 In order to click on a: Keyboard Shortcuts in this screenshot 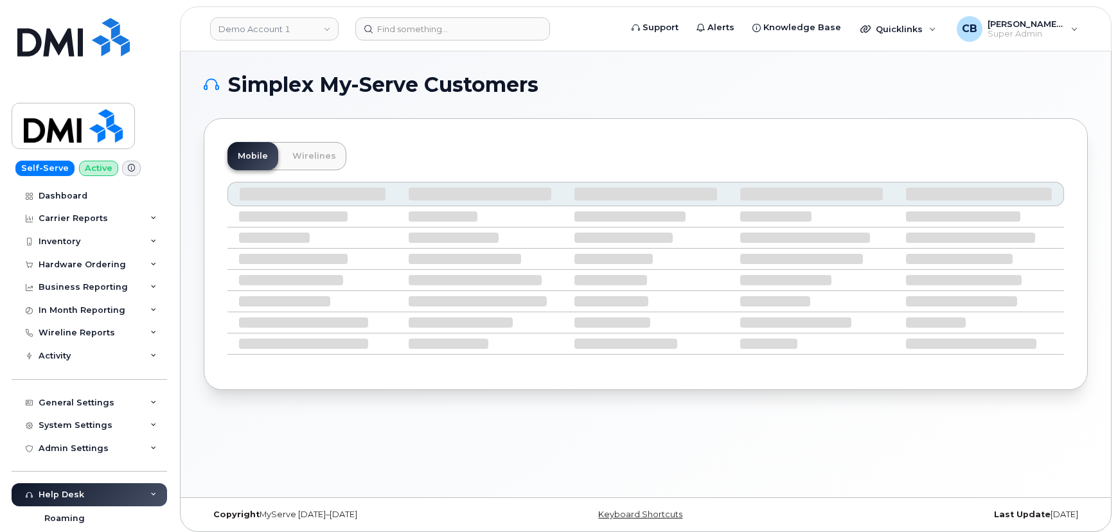, I will do `click(640, 514)`.